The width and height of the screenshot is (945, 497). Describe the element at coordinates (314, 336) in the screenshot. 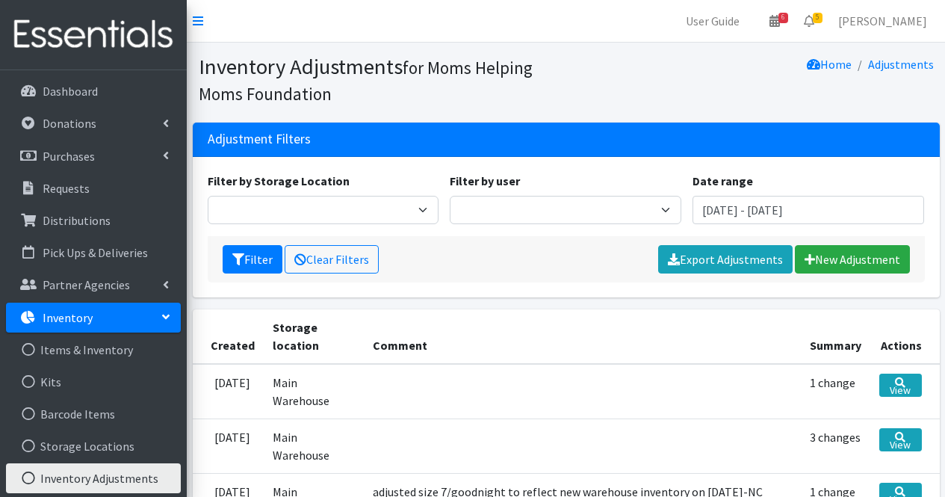

I see `th: Storage location` at that location.